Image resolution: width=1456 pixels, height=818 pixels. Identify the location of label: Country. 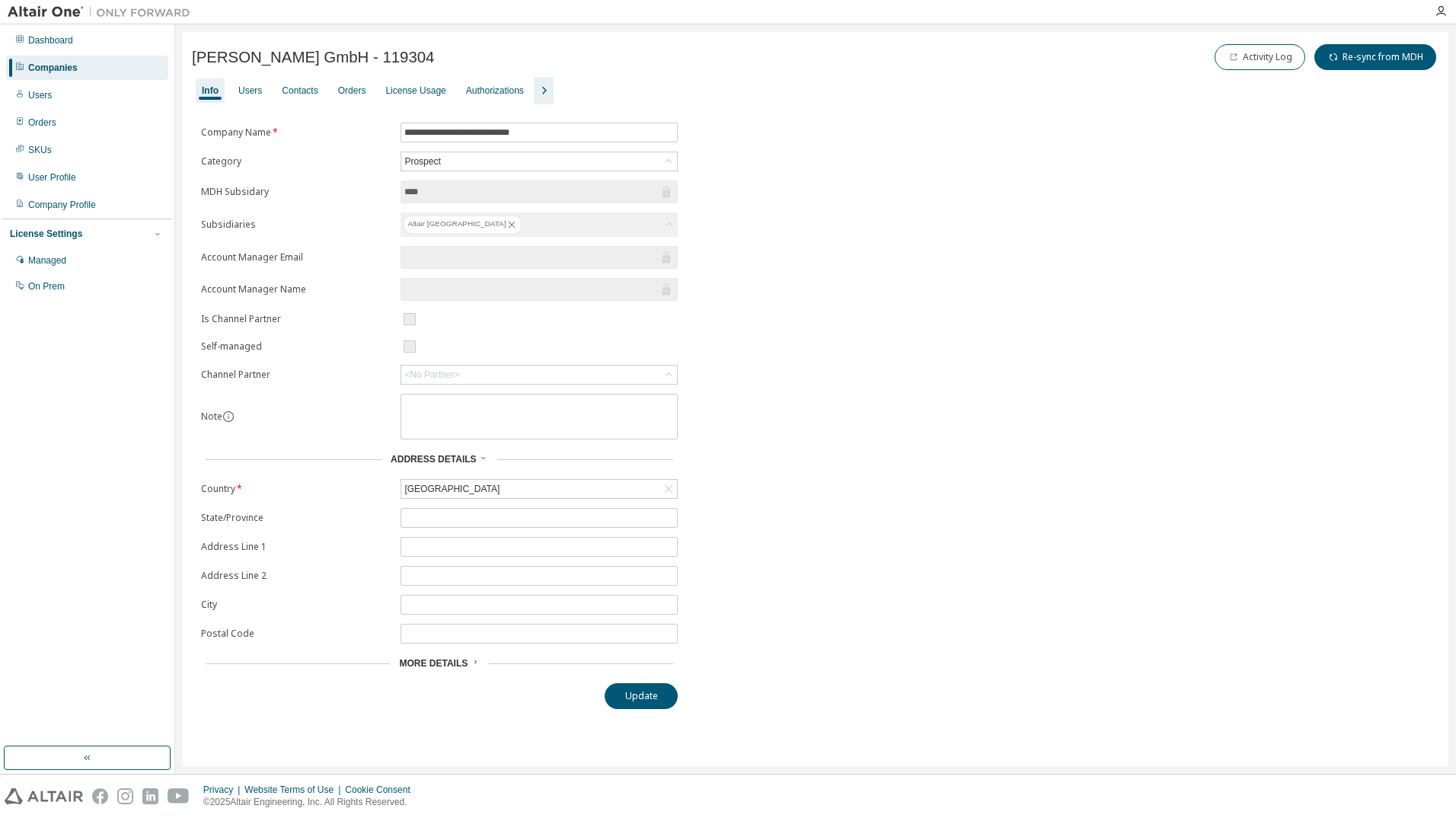
(296, 489).